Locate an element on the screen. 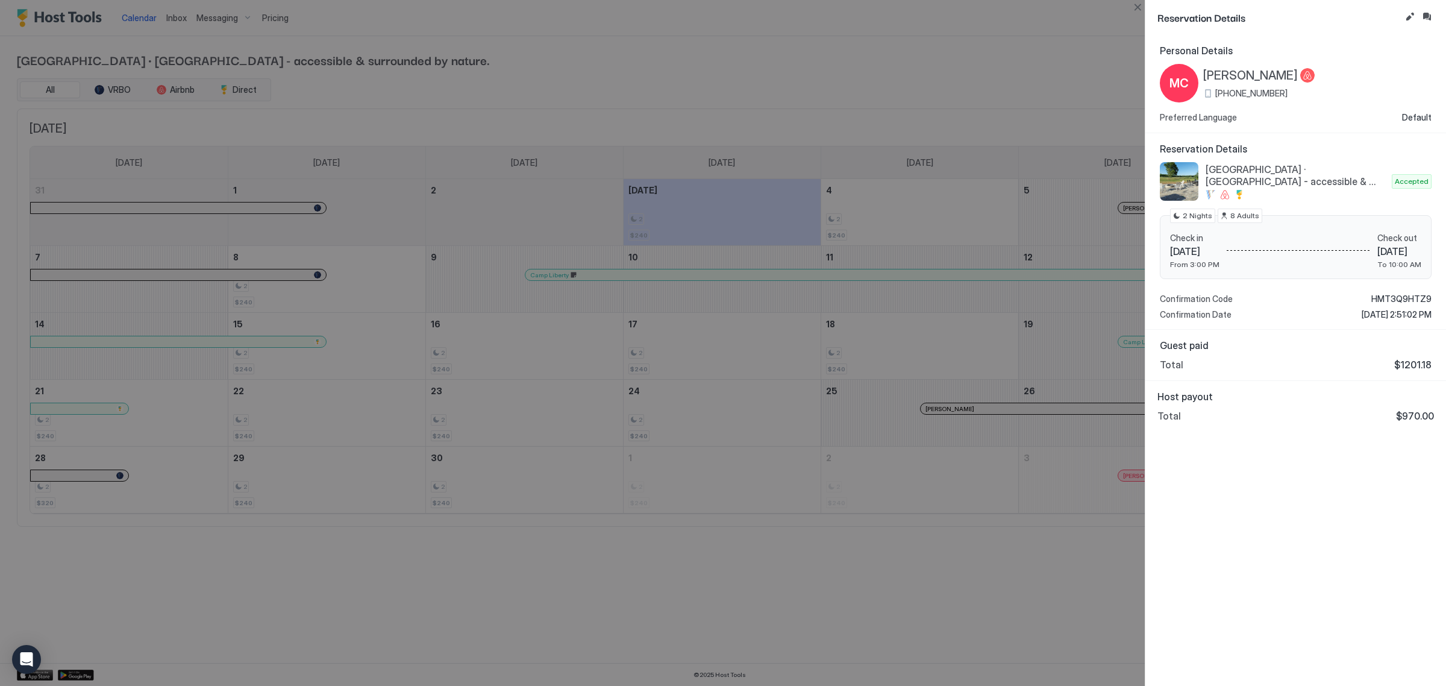  span: Preferred Language is located at coordinates (1198, 117).